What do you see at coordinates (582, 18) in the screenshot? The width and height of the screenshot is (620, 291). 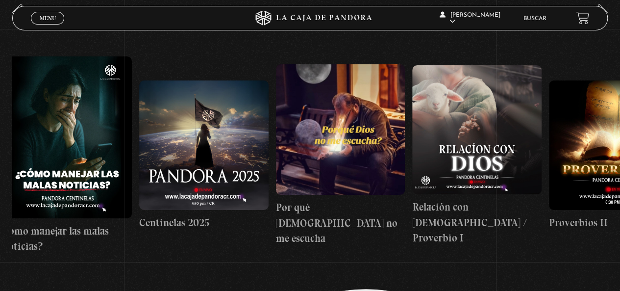 I see `a: View your shopping cart` at bounding box center [582, 18].